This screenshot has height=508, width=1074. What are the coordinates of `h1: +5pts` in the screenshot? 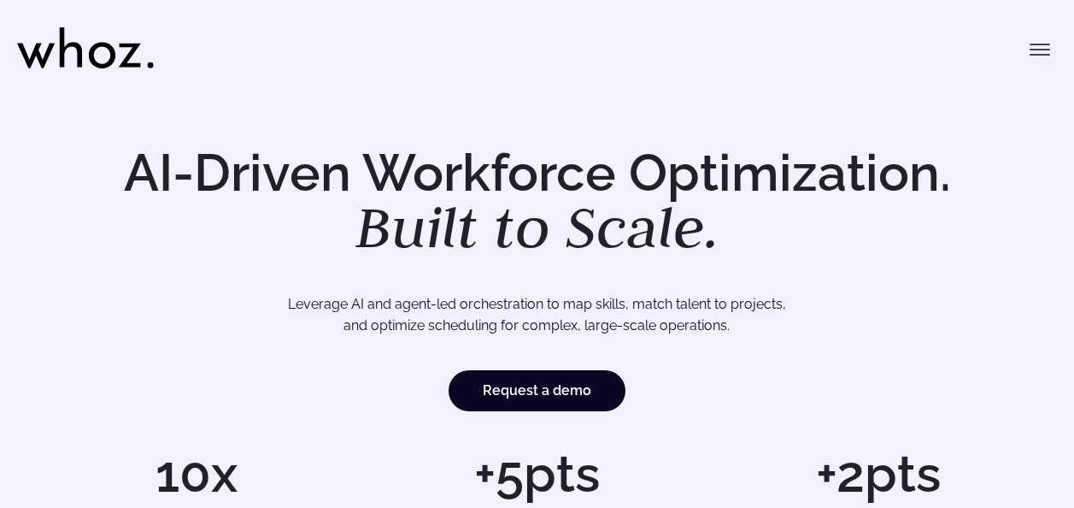 It's located at (537, 474).